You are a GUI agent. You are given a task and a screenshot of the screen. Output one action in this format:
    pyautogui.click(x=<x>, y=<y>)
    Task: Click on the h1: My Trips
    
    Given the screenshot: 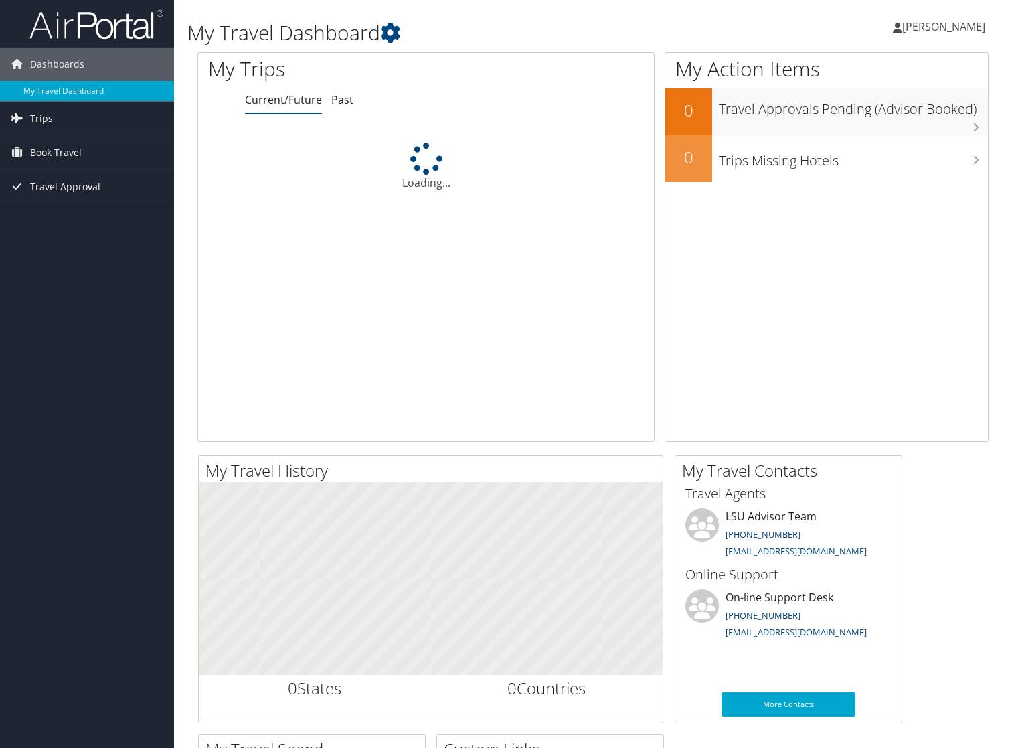 What is the action you would take?
    pyautogui.click(x=331, y=69)
    